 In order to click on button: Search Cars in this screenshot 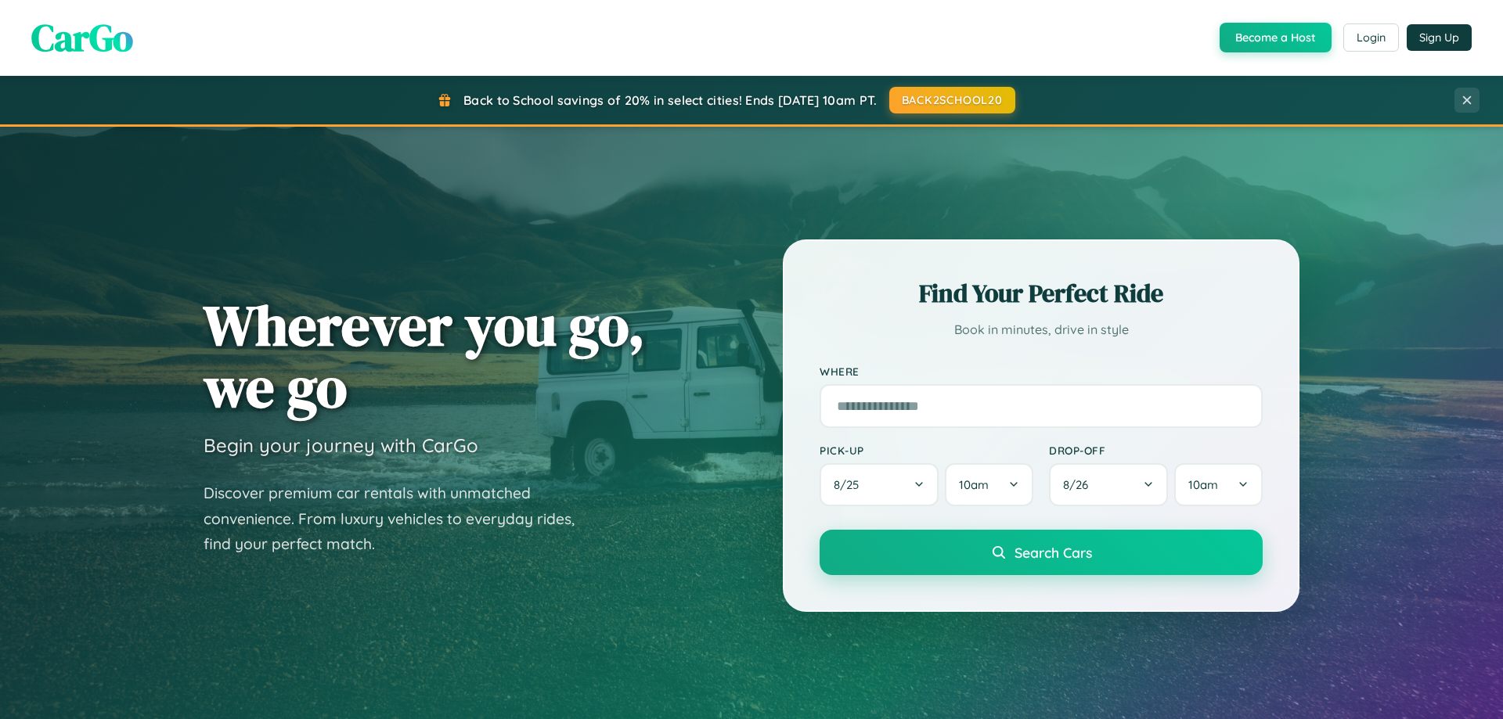, I will do `click(1041, 553)`.